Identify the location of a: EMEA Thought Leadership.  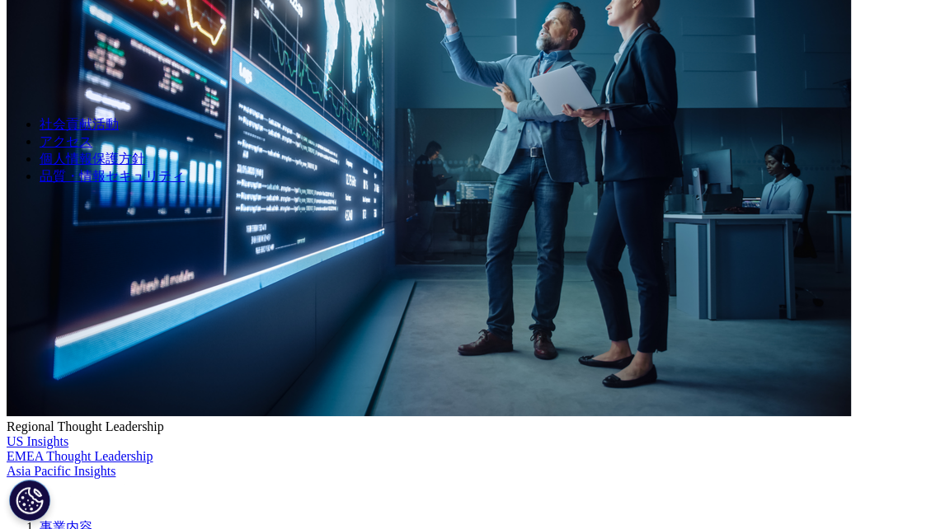
(79, 456).